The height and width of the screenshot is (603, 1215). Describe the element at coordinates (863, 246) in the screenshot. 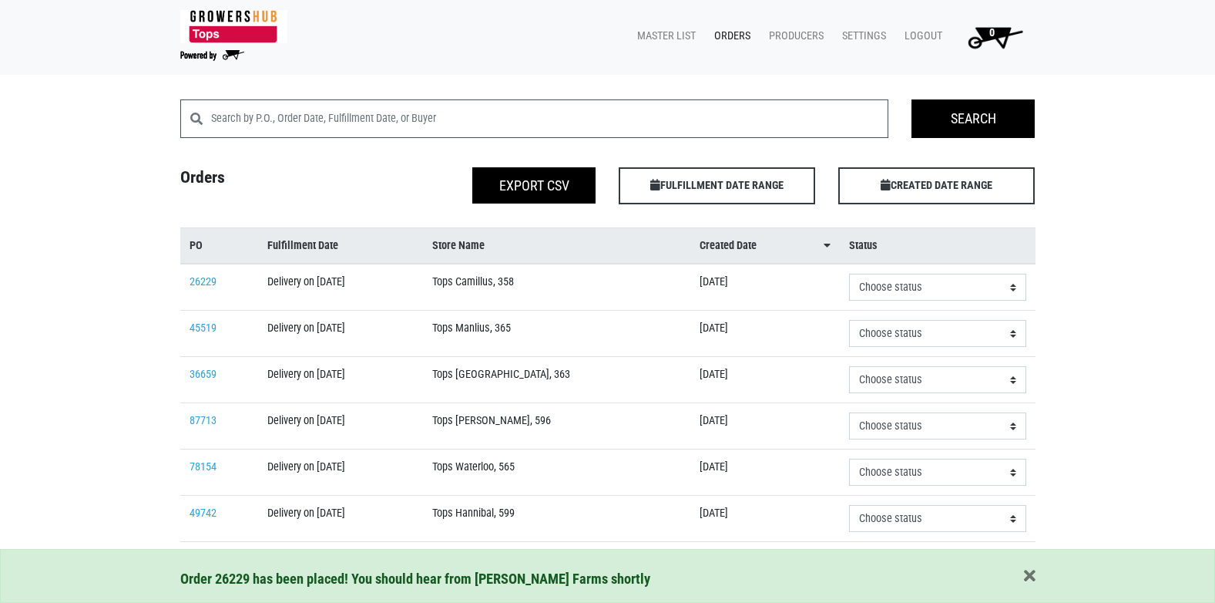

I see `span: Status` at that location.